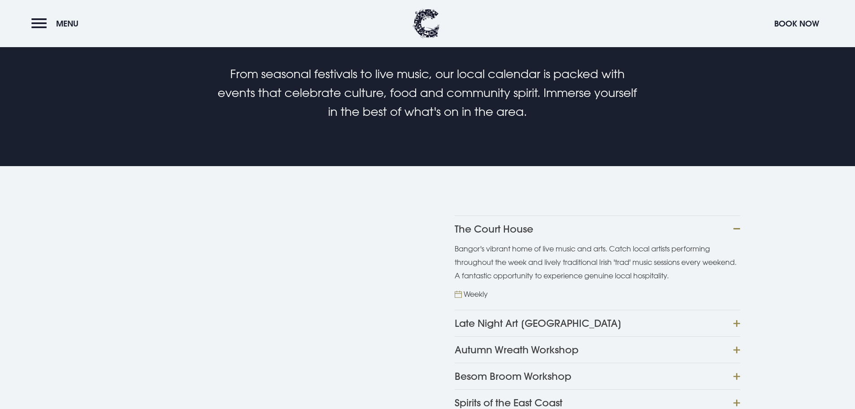 The height and width of the screenshot is (409, 855). I want to click on span: Menu, so click(67, 23).